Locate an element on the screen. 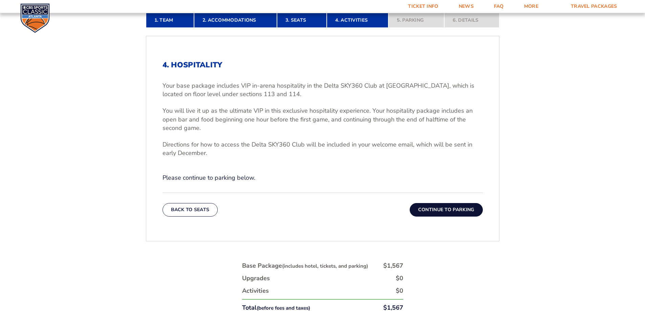 The height and width of the screenshot is (311, 645). div: Activities is located at coordinates (255, 291).